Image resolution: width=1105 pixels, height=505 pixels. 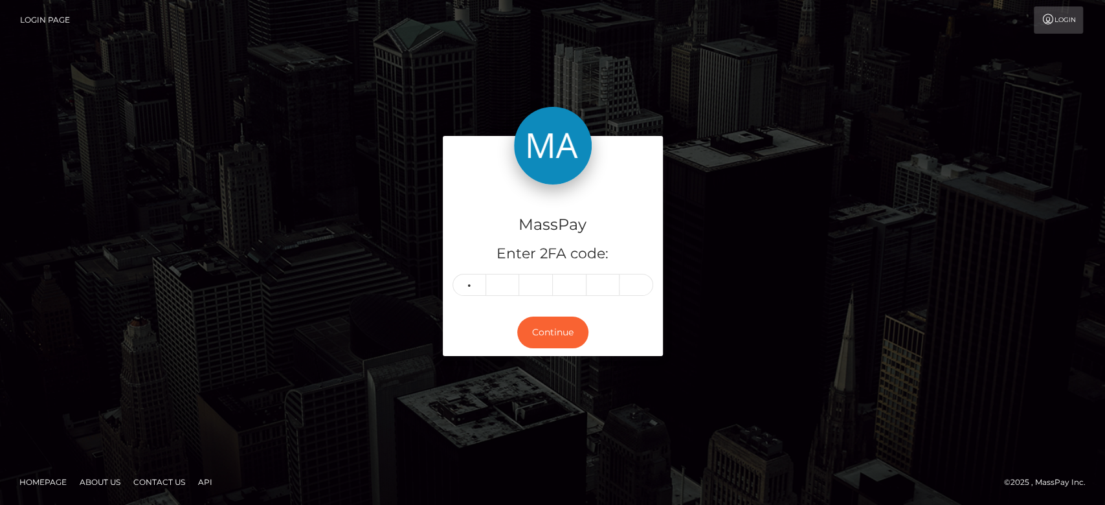 I want to click on a: About Us, so click(x=100, y=482).